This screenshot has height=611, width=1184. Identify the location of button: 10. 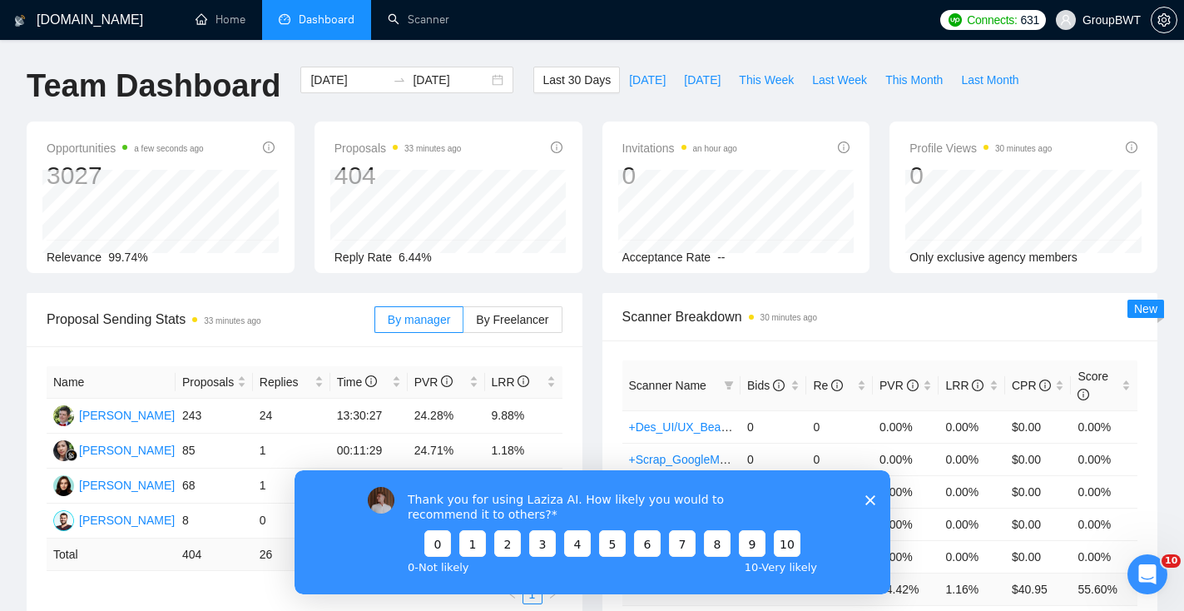
(493, 73).